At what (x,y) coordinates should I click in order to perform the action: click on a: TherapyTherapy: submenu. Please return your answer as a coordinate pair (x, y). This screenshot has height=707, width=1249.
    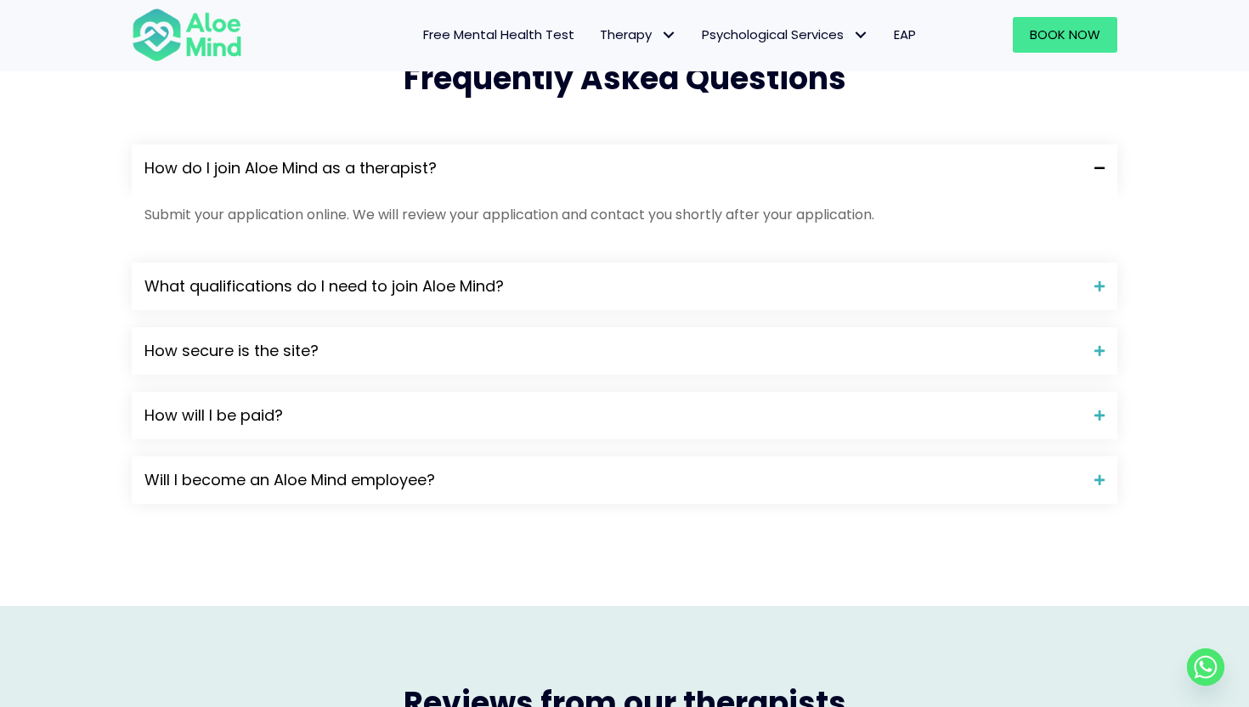
    Looking at the image, I should click on (638, 35).